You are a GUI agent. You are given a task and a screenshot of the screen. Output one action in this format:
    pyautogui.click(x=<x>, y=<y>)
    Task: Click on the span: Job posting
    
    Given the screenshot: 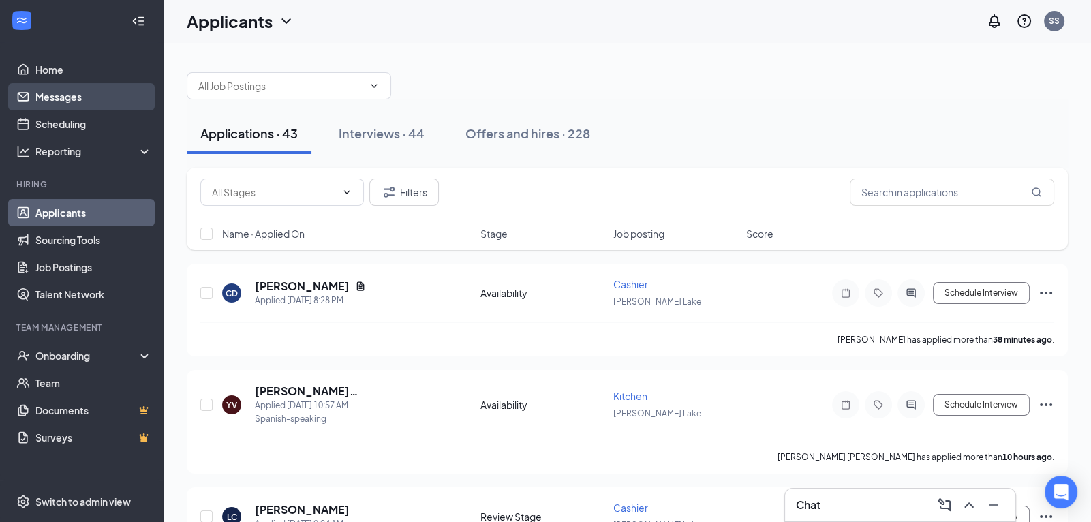 What is the action you would take?
    pyautogui.click(x=639, y=234)
    